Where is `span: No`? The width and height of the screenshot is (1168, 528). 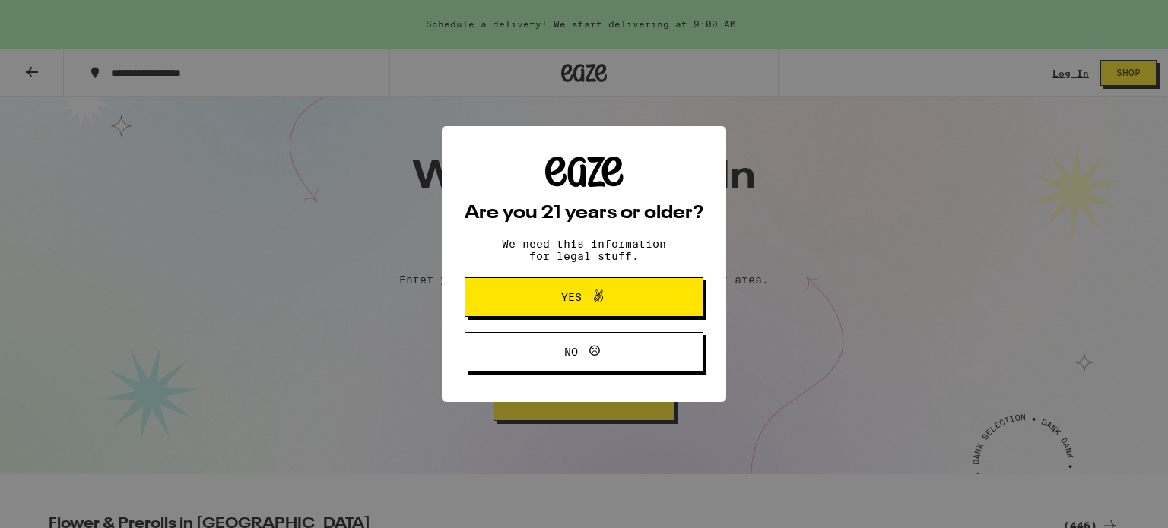
span: No is located at coordinates (571, 352).